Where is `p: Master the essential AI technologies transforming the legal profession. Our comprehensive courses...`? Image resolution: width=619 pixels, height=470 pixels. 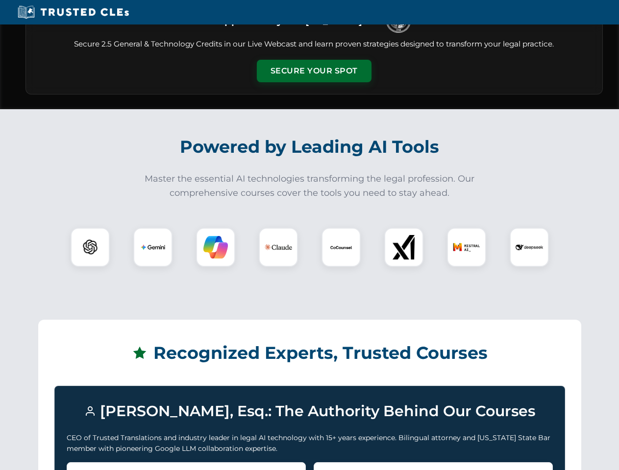 p: Master the essential AI technologies transforming the legal profession. Our comprehensive courses... is located at coordinates (310, 186).